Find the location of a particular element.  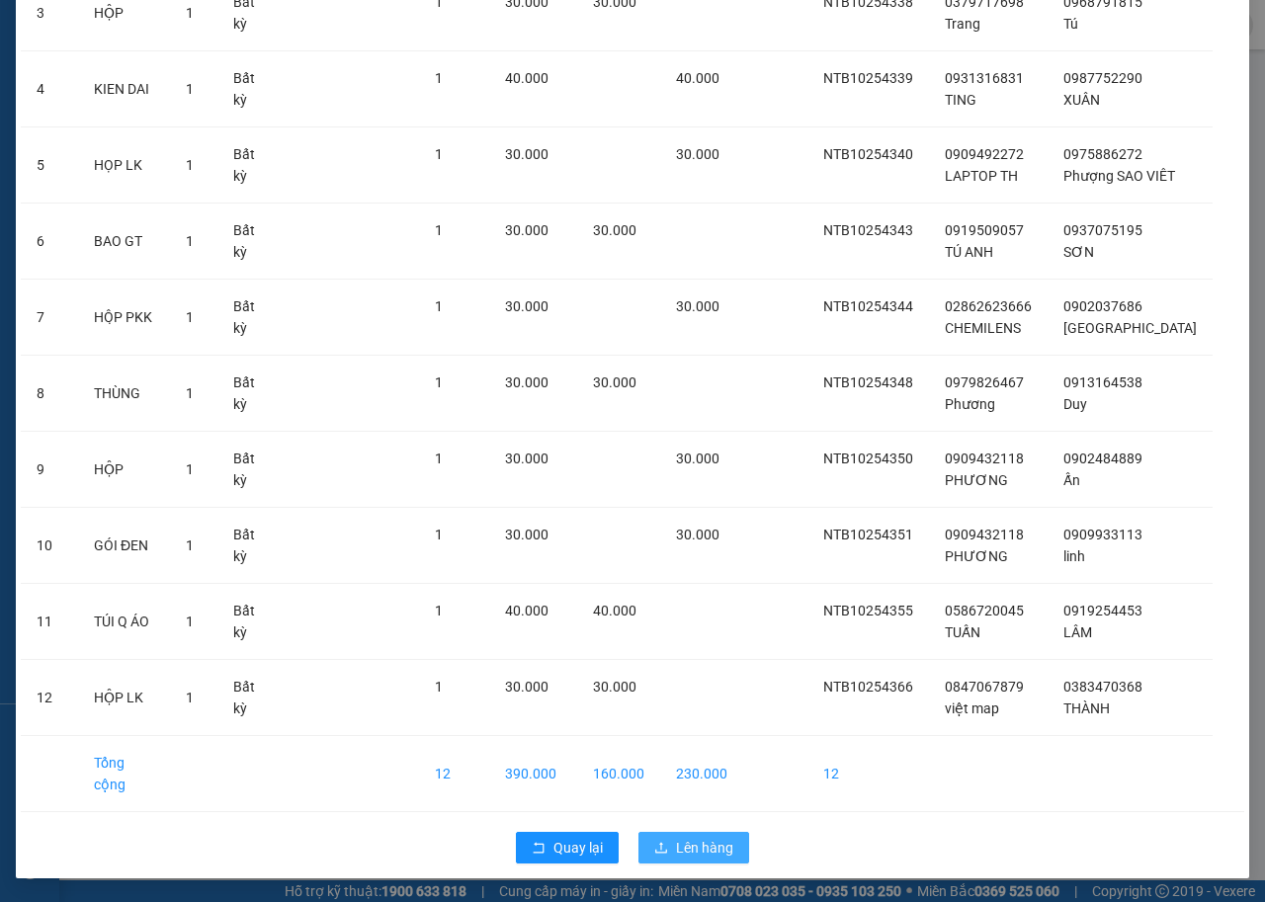

td: 4 is located at coordinates (49, 89).